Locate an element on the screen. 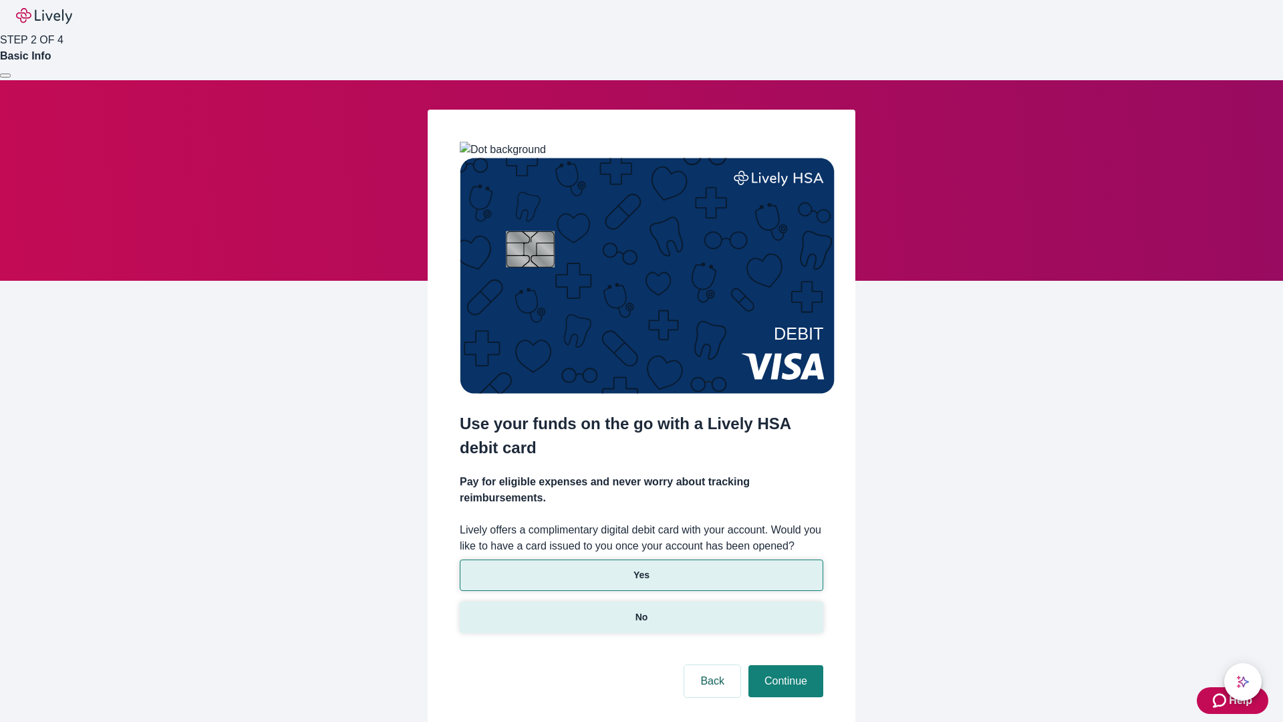 The width and height of the screenshot is (1283, 722). h4: Pay for eligible expenses and never worry about tracking reimbursements. is located at coordinates (642, 490).